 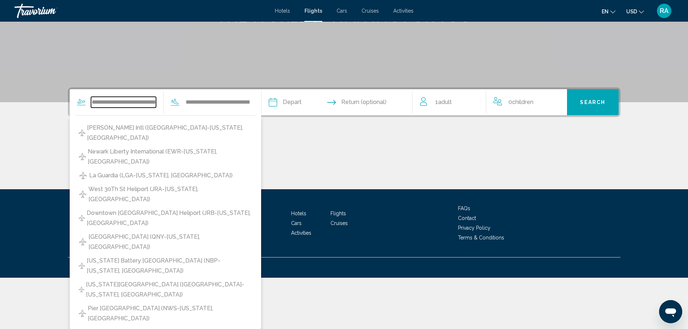 I want to click on span: en, so click(x=605, y=12).